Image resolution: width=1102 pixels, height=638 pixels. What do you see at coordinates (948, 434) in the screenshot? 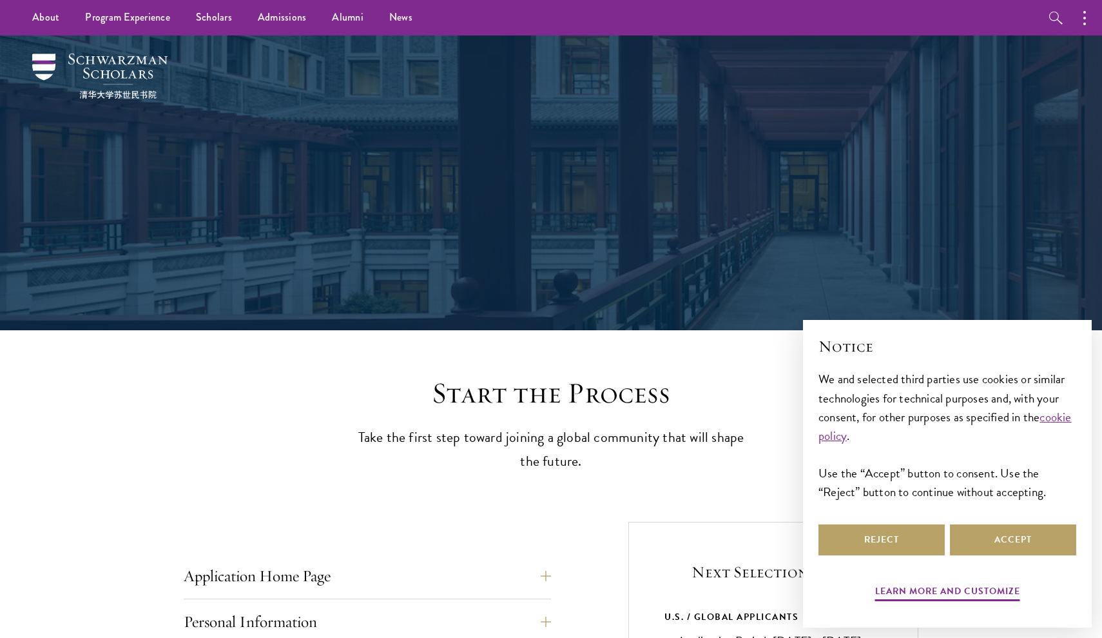
I see `div: We and selected third parties use cookies or similar technologies for technical purposes and, wit...` at bounding box center [948, 434].